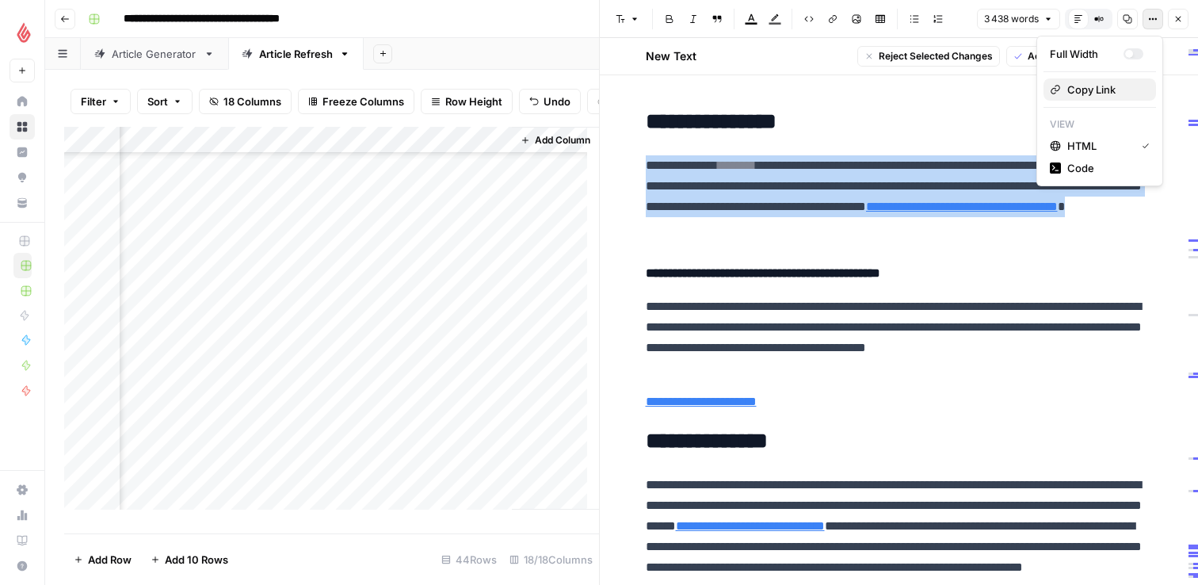  What do you see at coordinates (245, 101) in the screenshot?
I see `button: 18 Columns` at bounding box center [245, 101].